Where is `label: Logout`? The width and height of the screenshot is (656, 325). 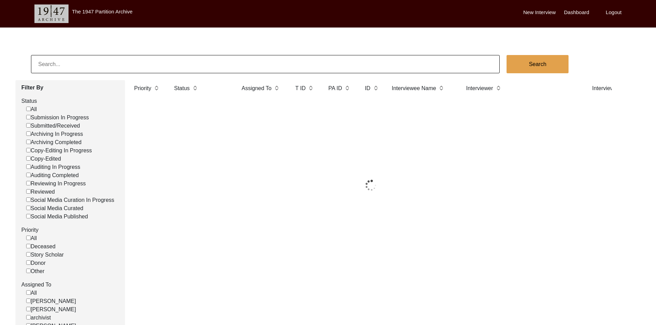 label: Logout is located at coordinates (614, 12).